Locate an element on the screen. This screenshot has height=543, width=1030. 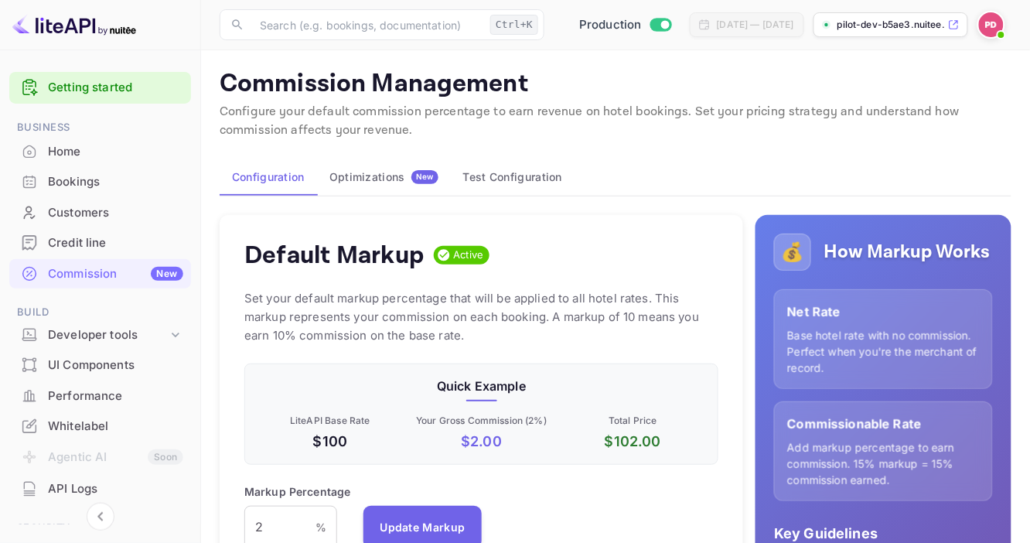
p: LiteAPI Base Rate is located at coordinates (330, 421).